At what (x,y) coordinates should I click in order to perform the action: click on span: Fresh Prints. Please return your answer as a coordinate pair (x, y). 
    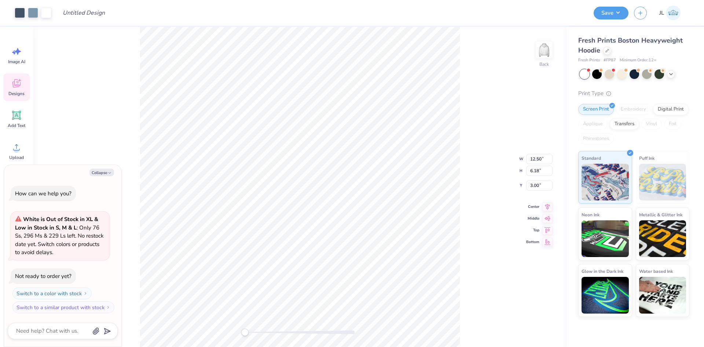
    Looking at the image, I should click on (589, 60).